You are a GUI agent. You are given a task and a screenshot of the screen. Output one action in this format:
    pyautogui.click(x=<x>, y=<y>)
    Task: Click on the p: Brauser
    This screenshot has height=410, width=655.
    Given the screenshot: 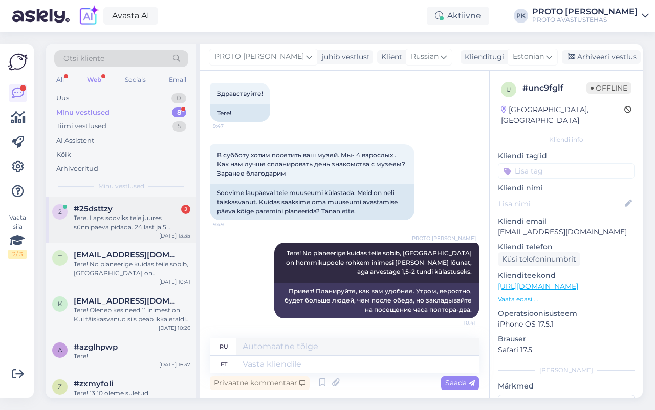 What is the action you would take?
    pyautogui.click(x=566, y=339)
    